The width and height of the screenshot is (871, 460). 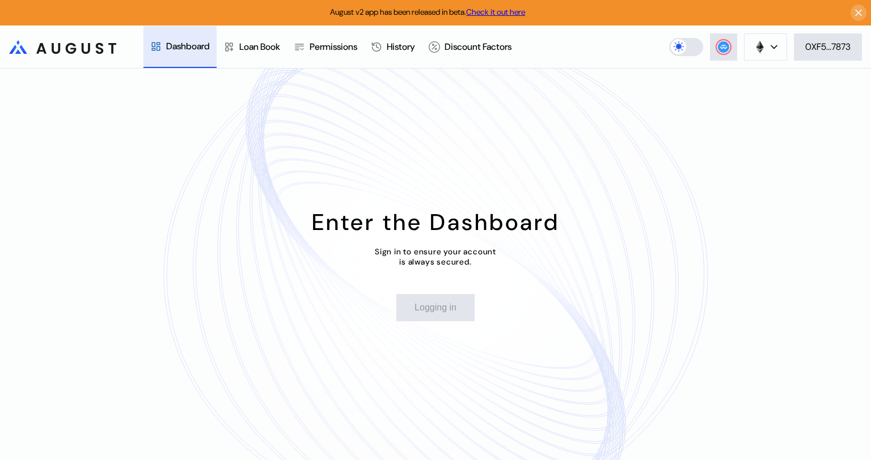 I want to click on span: August v2 app has been released in beta., so click(x=428, y=12).